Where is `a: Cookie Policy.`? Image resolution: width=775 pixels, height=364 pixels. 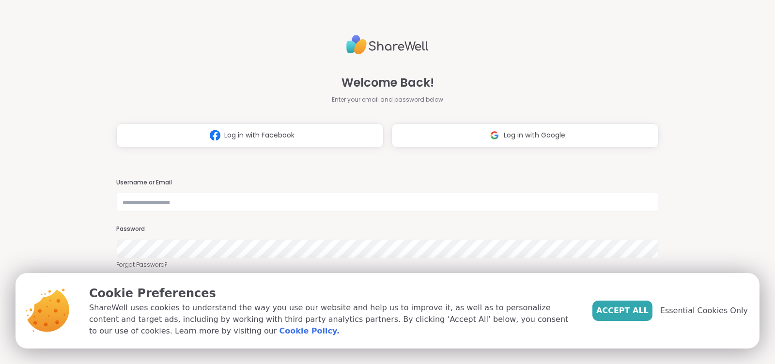
a: Cookie Policy. is located at coordinates (310, 331).